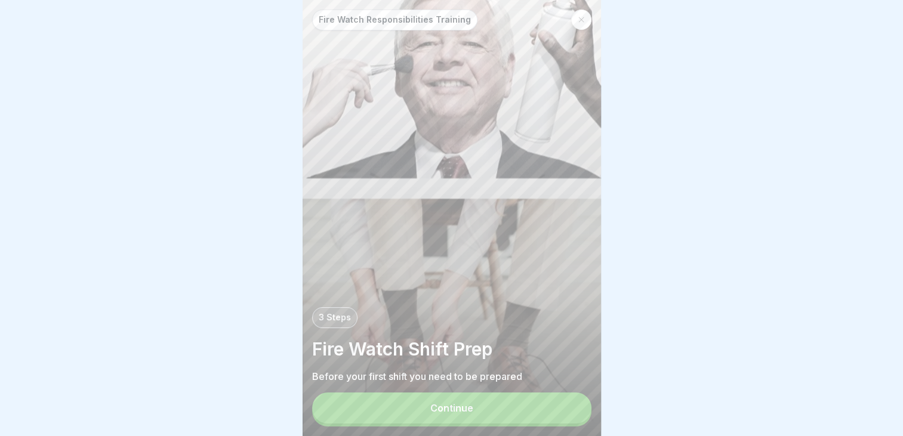 The height and width of the screenshot is (436, 903). I want to click on p: Before your first shift you need to be prepared, so click(452, 377).